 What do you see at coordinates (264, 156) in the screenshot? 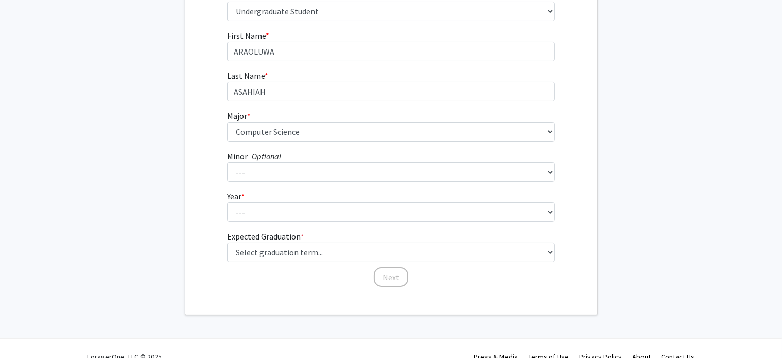
I see `i: - Optional` at bounding box center [264, 156].